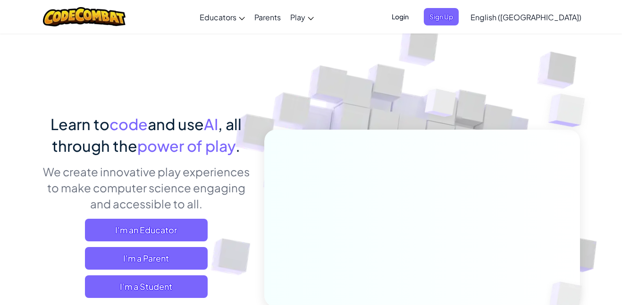  I want to click on p: We create innovative play experiences to make computer science engaging and accessible to all., so click(146, 188).